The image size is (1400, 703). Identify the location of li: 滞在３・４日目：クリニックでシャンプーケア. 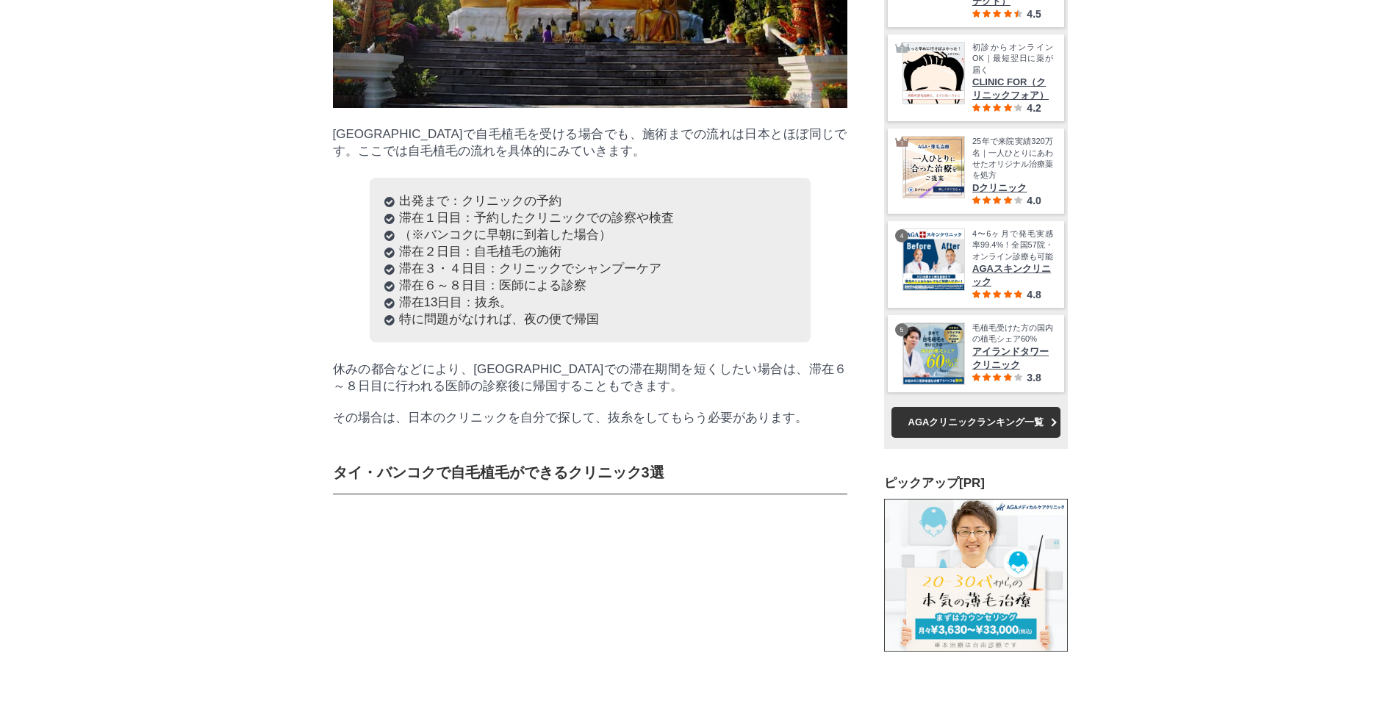
(590, 268).